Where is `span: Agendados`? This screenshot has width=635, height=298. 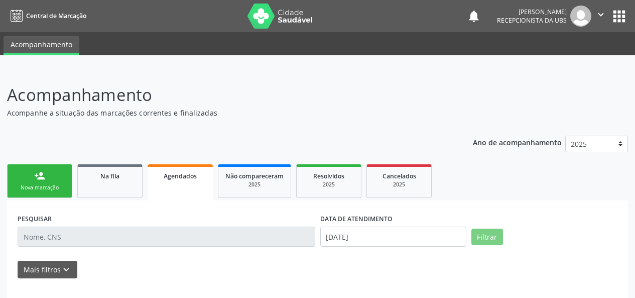 span: Agendados is located at coordinates (180, 176).